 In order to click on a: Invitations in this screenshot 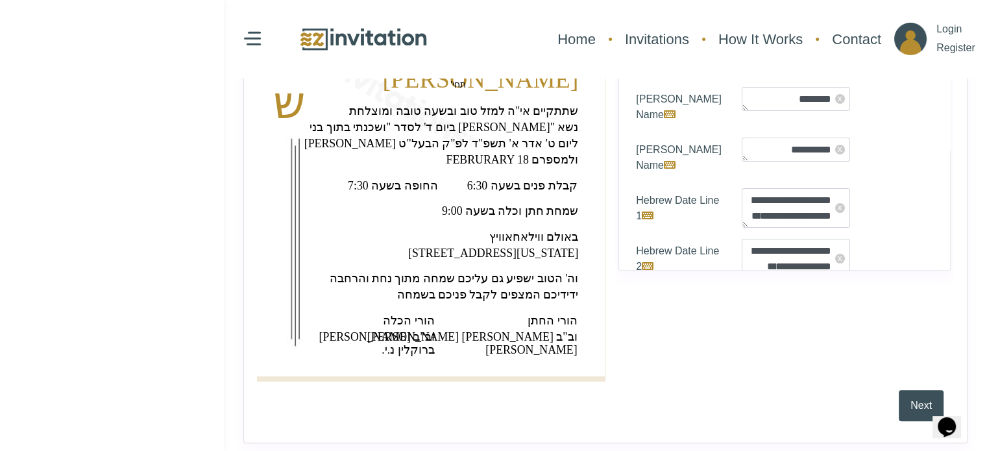, I will do `click(657, 39)`.